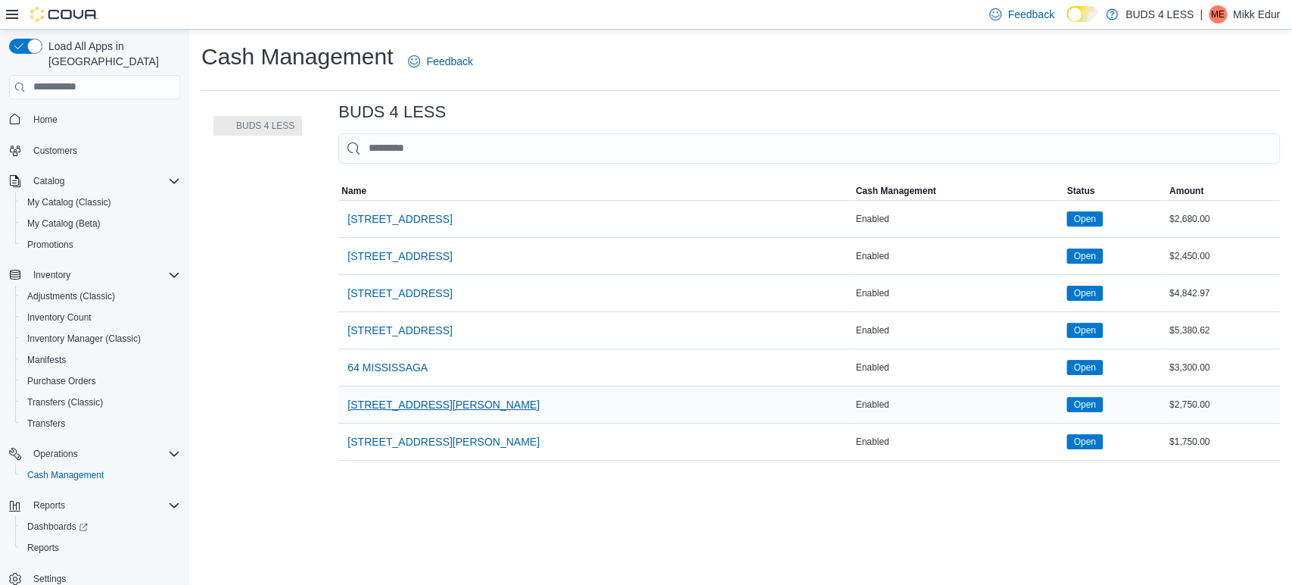 The width and height of the screenshot is (1292, 585). I want to click on span: Status, so click(1080, 191).